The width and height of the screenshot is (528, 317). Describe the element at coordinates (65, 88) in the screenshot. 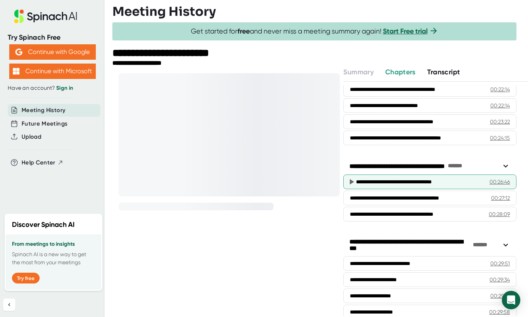

I see `a: Sign in` at that location.